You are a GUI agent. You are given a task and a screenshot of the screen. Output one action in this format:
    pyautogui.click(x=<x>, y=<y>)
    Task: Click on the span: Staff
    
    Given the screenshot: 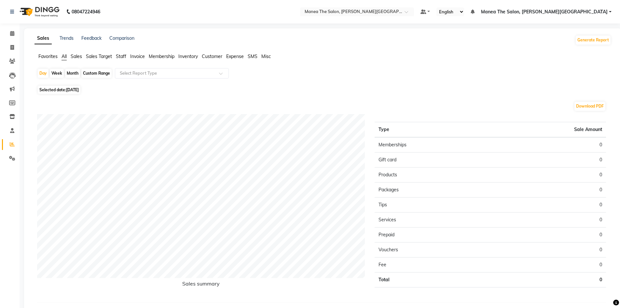 What is the action you would take?
    pyautogui.click(x=121, y=56)
    